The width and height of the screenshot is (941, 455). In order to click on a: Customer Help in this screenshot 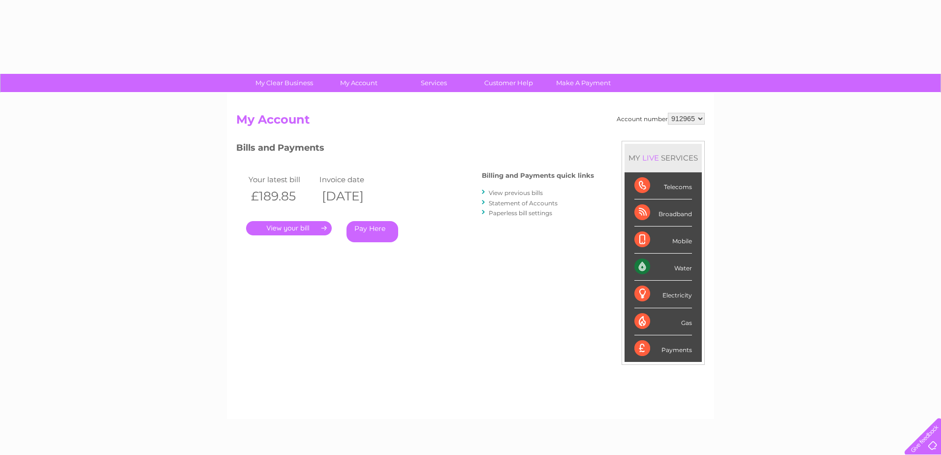, I will do `click(509, 83)`.